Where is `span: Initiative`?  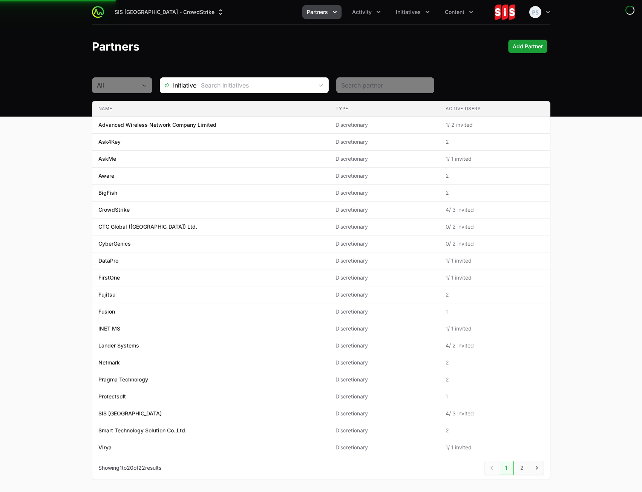
span: Initiative is located at coordinates (178, 85).